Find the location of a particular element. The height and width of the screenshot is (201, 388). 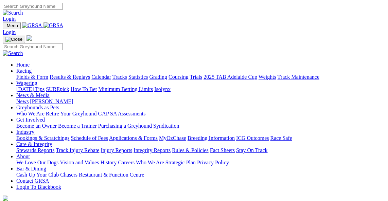

a: MyOzChase is located at coordinates (172, 138).